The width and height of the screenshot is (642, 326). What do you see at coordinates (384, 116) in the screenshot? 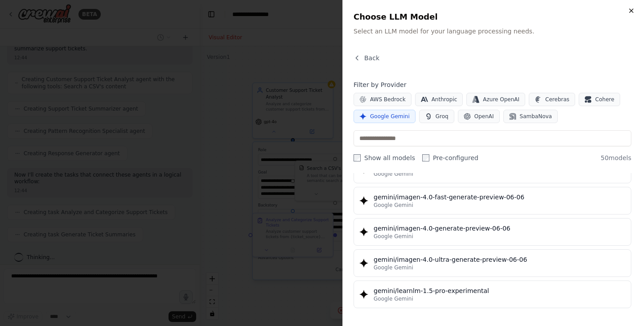
I see `button: Google Gemini` at bounding box center [384, 116].